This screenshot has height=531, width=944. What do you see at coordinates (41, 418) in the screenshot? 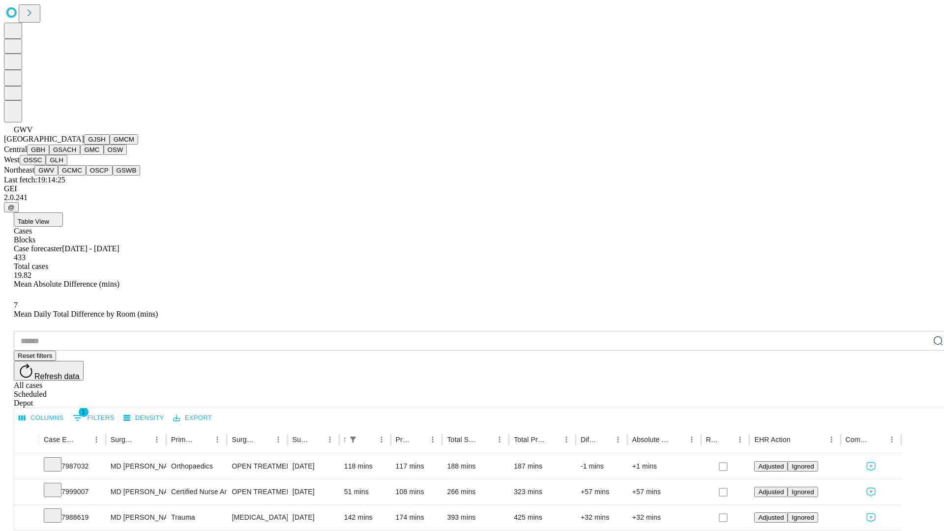
I see `button: Select columns` at bounding box center [41, 418].